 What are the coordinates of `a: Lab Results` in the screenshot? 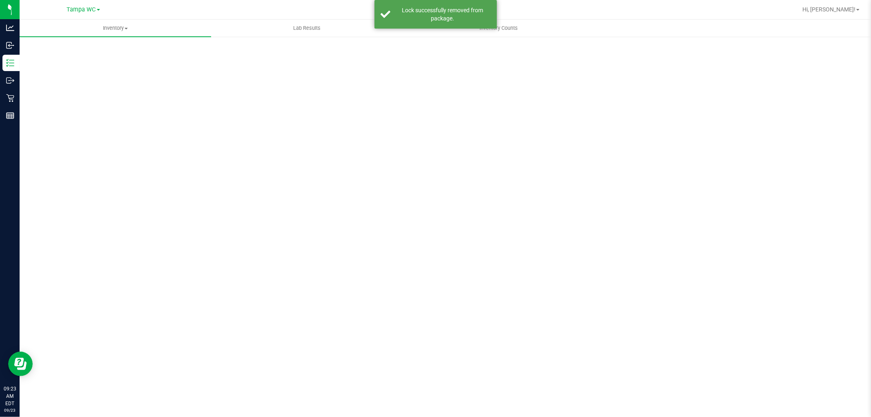 It's located at (307, 28).